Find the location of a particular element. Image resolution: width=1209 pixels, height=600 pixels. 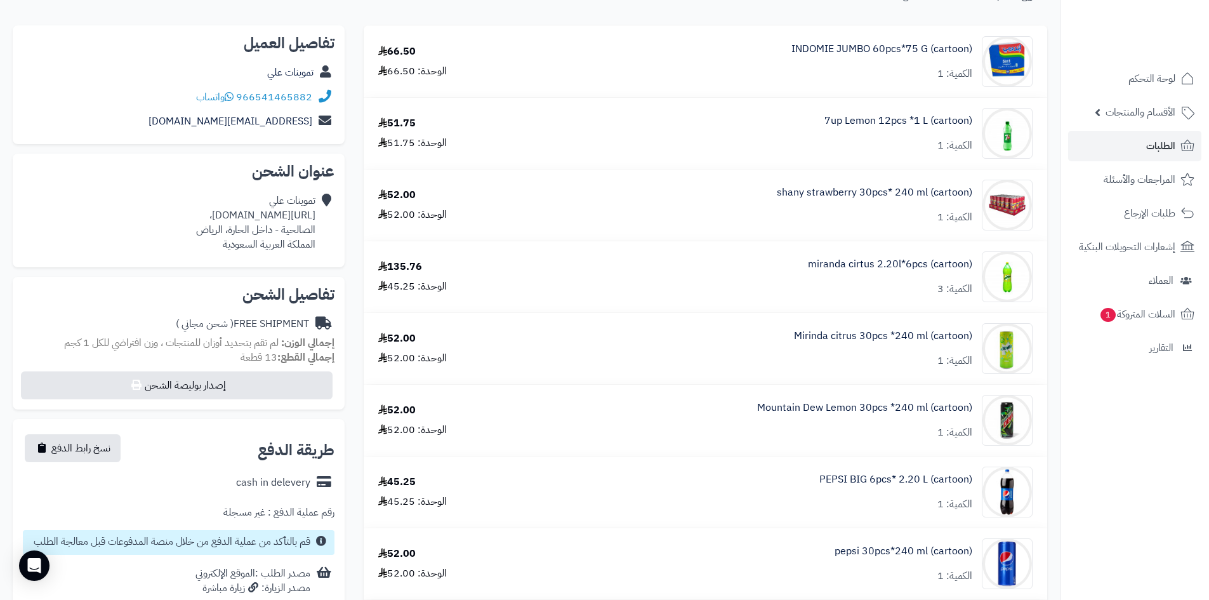

span: الطلبات is located at coordinates (1161, 146).